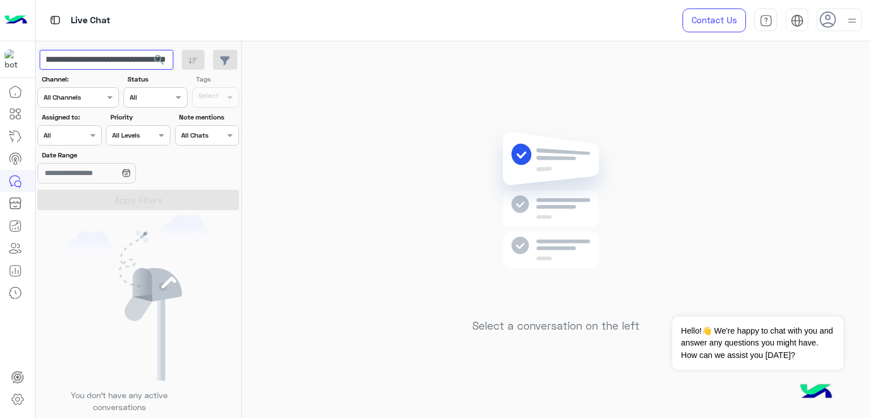 This screenshot has height=418, width=870. What do you see at coordinates (138, 200) in the screenshot?
I see `button: Apply Filters` at bounding box center [138, 200].